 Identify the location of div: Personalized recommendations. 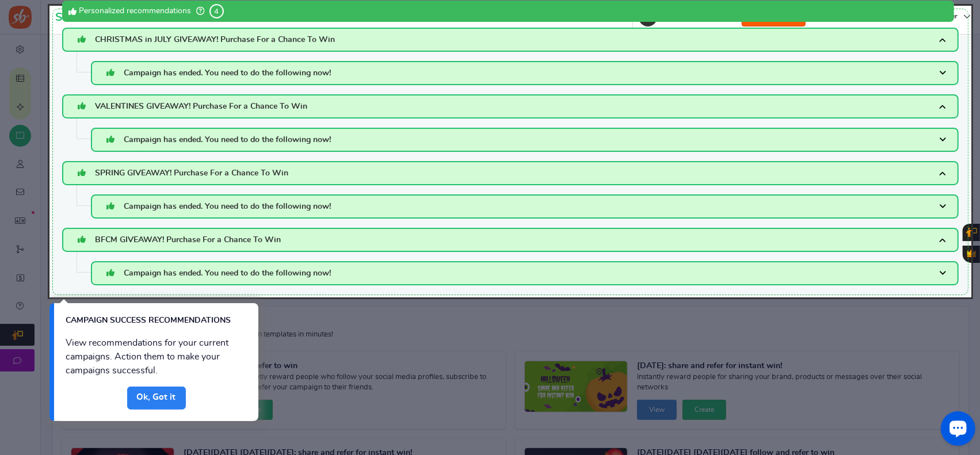
(508, 11).